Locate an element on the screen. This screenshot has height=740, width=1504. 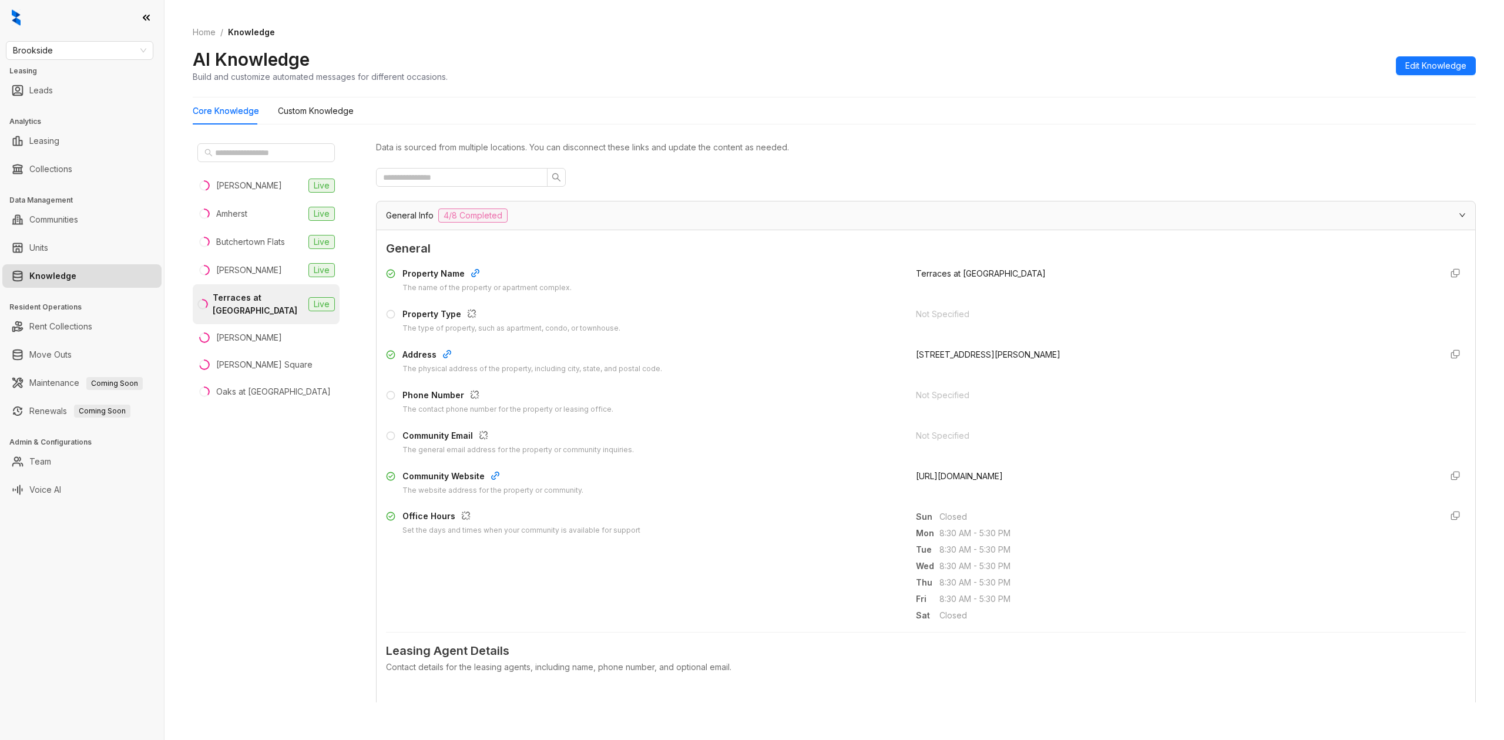
div: The website address for the property or community. is located at coordinates (493, 490).